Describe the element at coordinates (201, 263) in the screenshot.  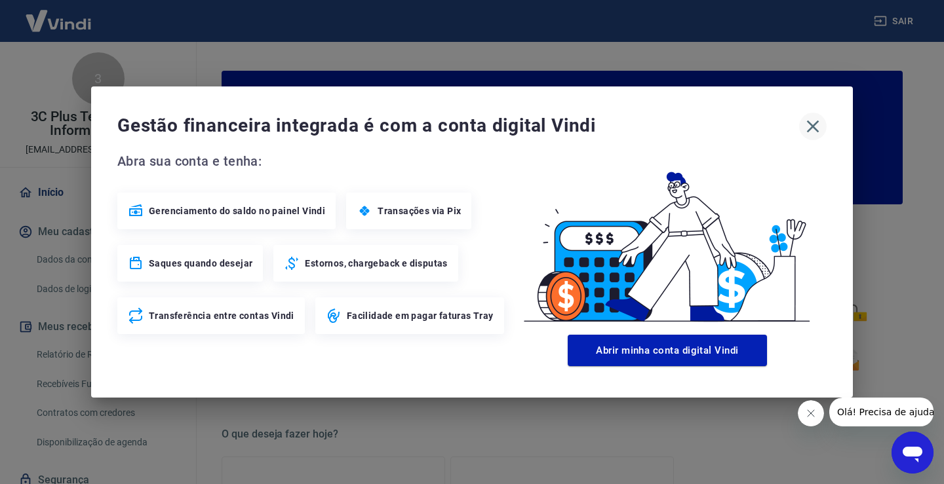
I see `span: Saques quando desejar` at that location.